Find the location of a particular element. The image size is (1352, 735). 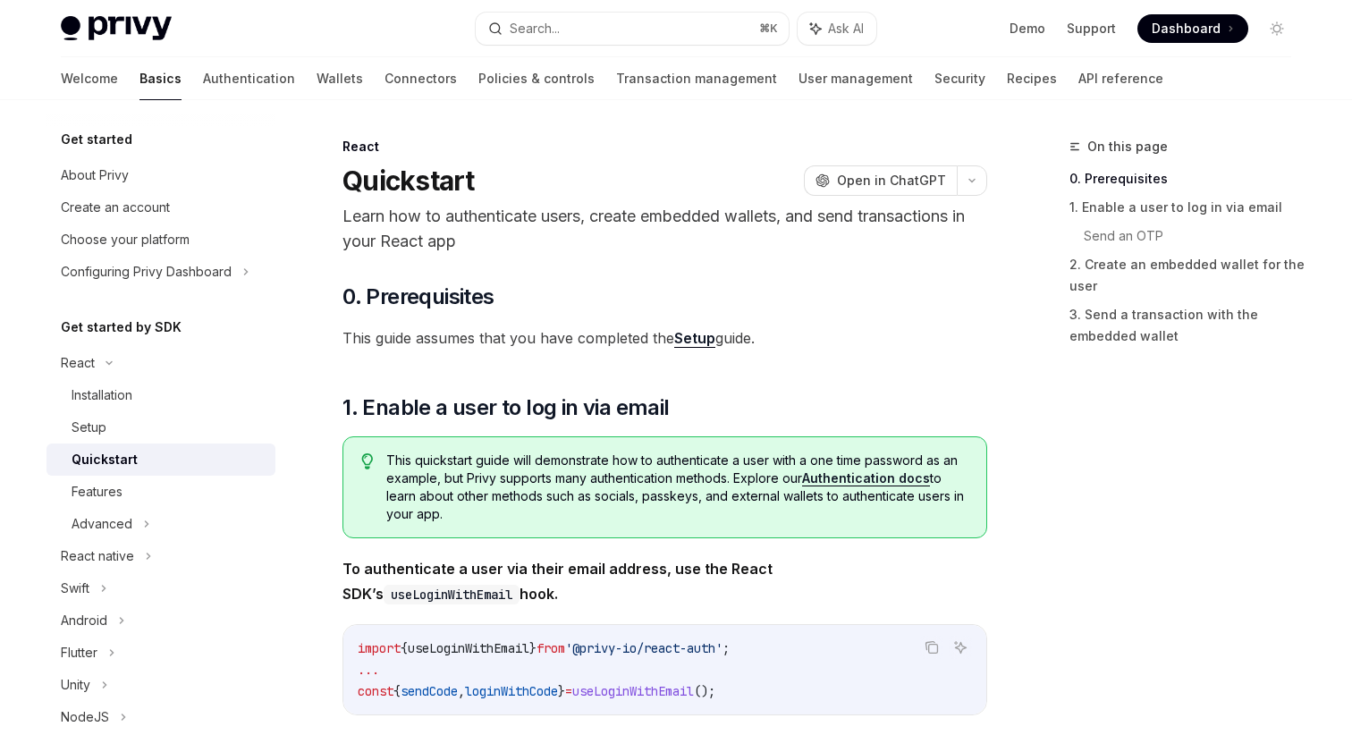

h5: Get started is located at coordinates (97, 139).